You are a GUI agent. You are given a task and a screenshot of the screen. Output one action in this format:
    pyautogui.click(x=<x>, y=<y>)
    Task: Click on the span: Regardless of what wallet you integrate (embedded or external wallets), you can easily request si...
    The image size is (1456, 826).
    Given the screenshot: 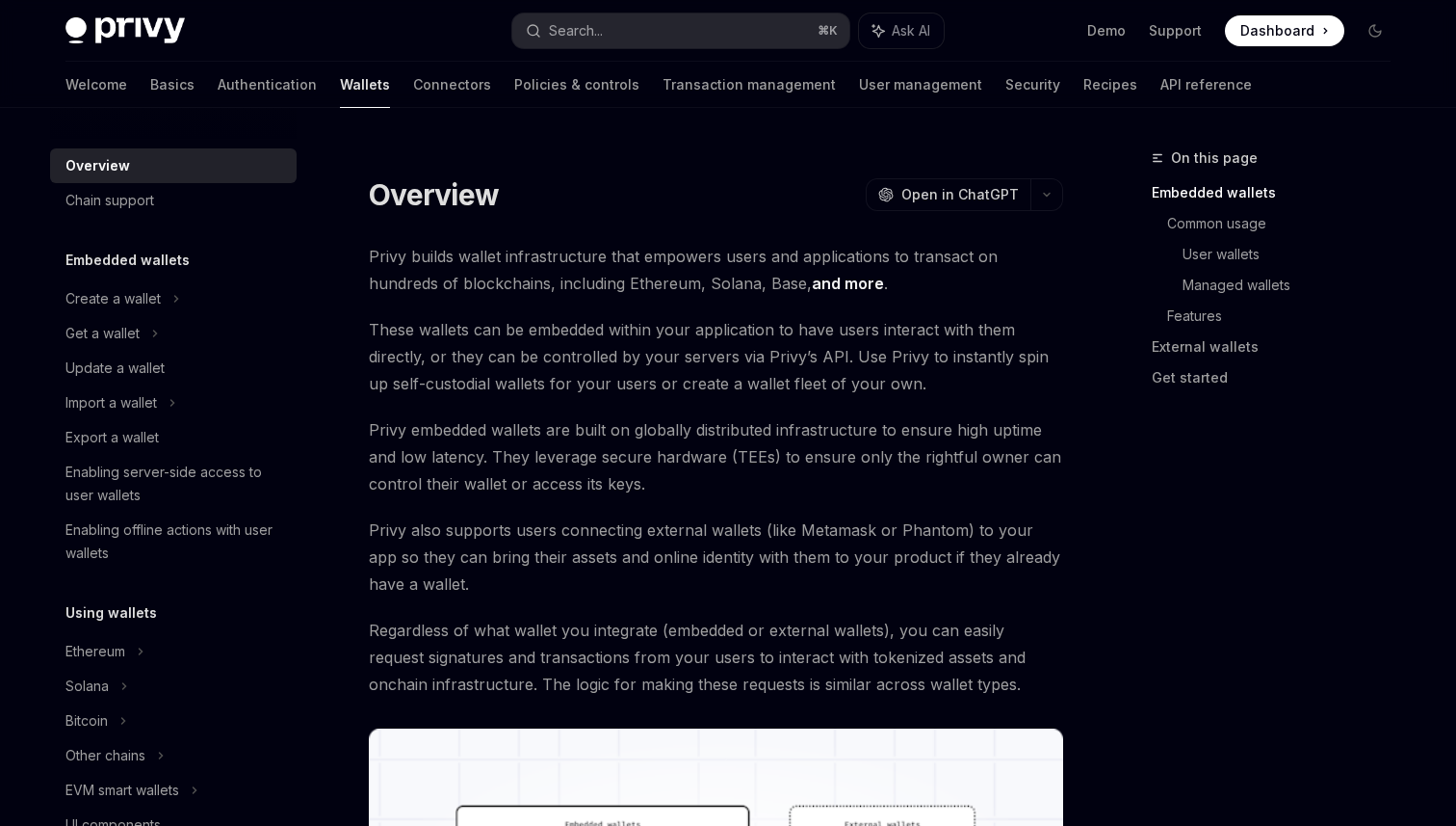 What is the action you would take?
    pyautogui.click(x=716, y=657)
    